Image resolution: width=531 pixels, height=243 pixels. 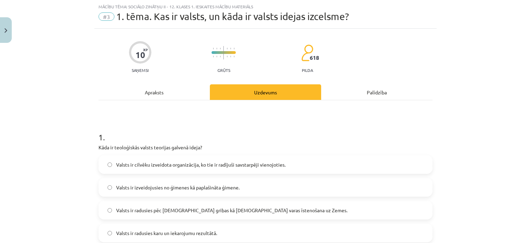 What do you see at coordinates (307, 70) in the screenshot?
I see `p: pilda` at bounding box center [307, 70].